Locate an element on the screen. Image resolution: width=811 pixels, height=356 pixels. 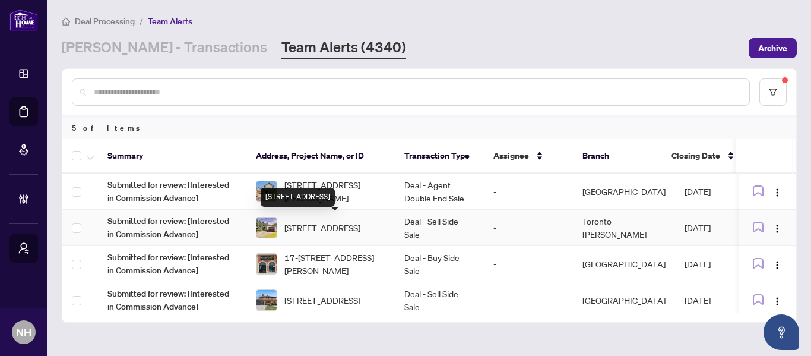
img: logo is located at coordinates (24, 20).